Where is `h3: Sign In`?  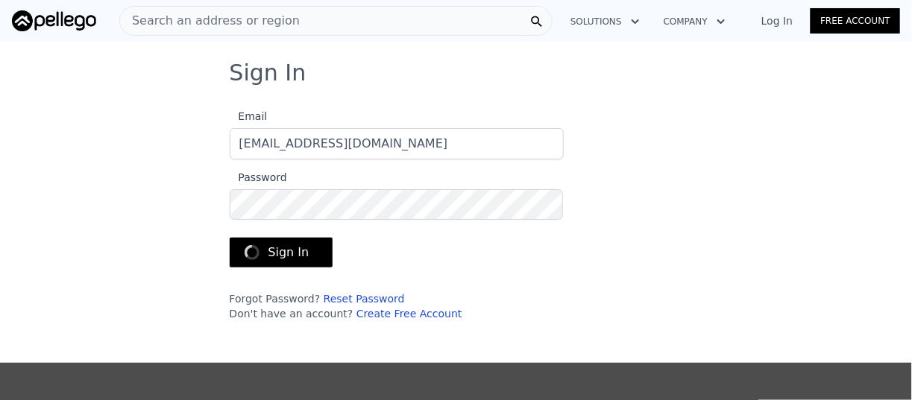
h3: Sign In is located at coordinates (456, 73).